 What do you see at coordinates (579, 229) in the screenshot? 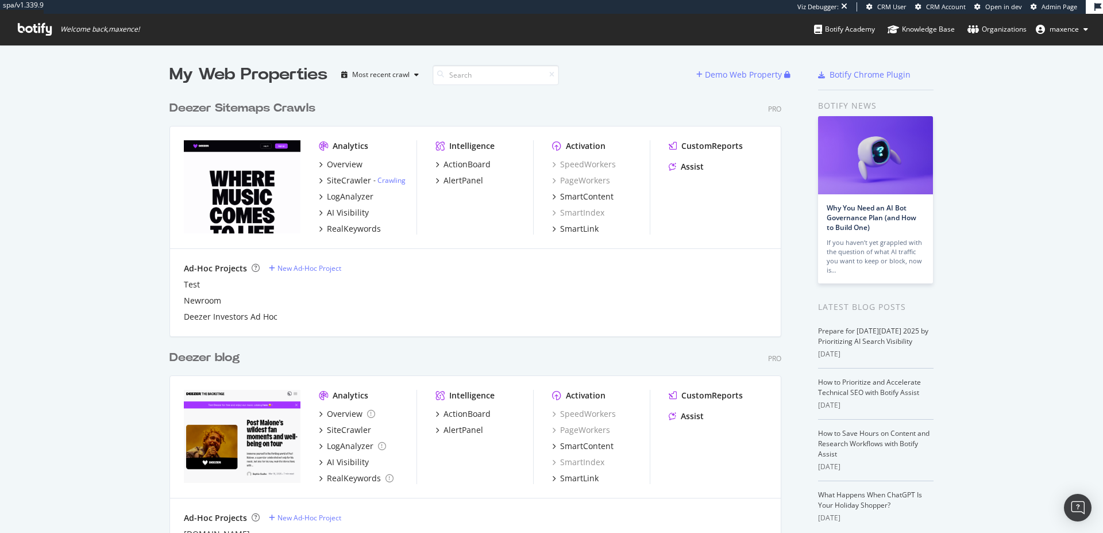
I see `div: SmartLink` at bounding box center [579, 229].